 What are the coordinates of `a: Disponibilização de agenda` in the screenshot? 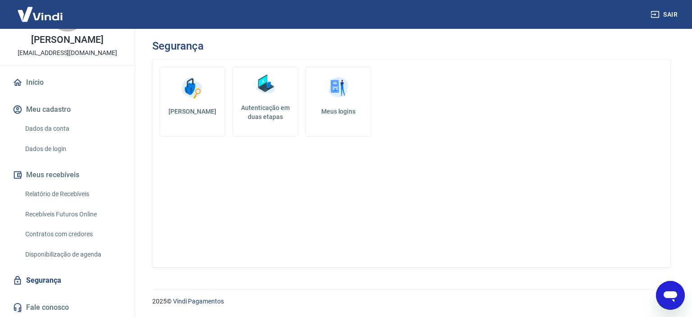 It's located at (72, 254).